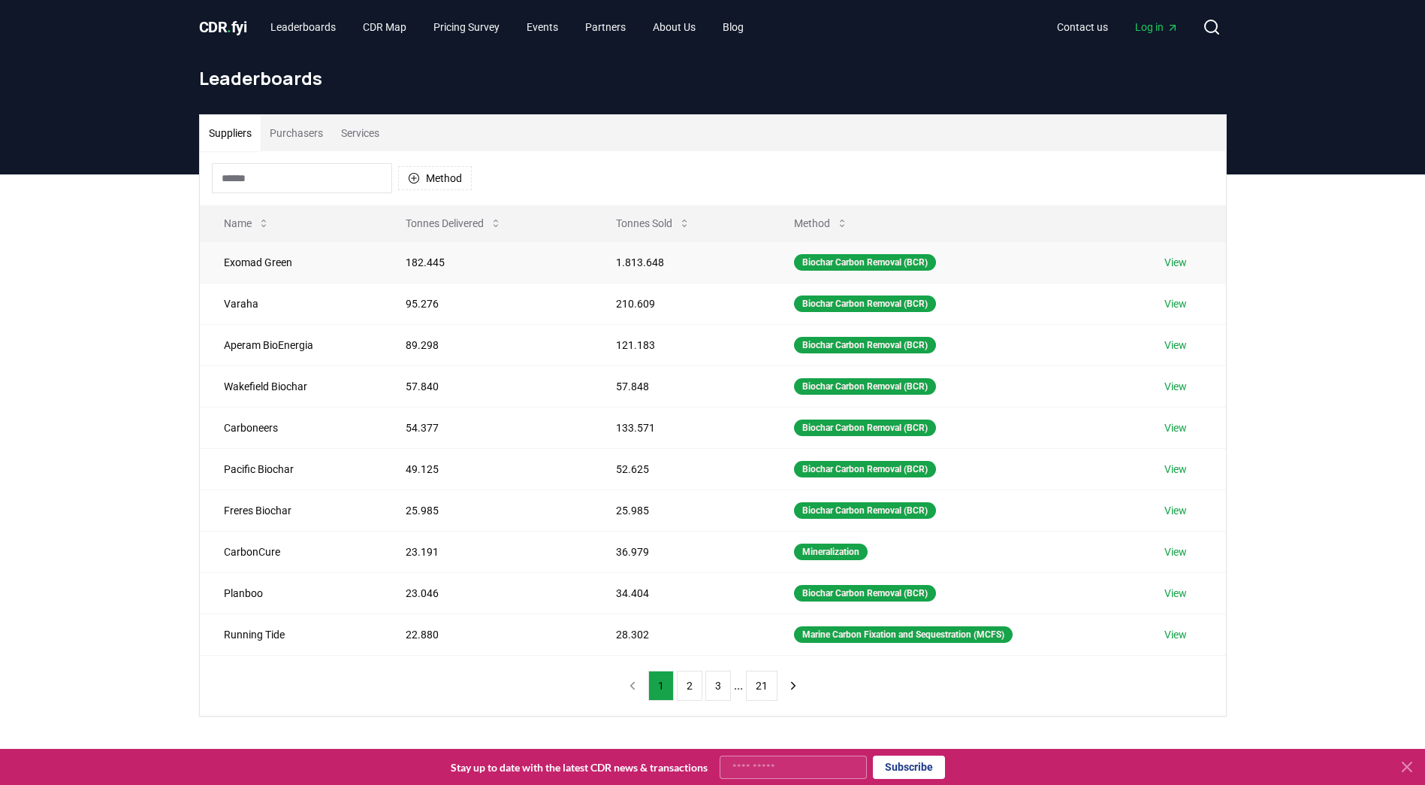 Image resolution: width=1425 pixels, height=785 pixels. I want to click on td: 57.848, so click(681, 385).